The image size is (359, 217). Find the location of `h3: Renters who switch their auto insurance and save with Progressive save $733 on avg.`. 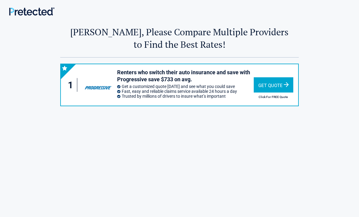

h3: Renters who switch their auto insurance and save with Progressive save $733 on avg. is located at coordinates (185, 76).